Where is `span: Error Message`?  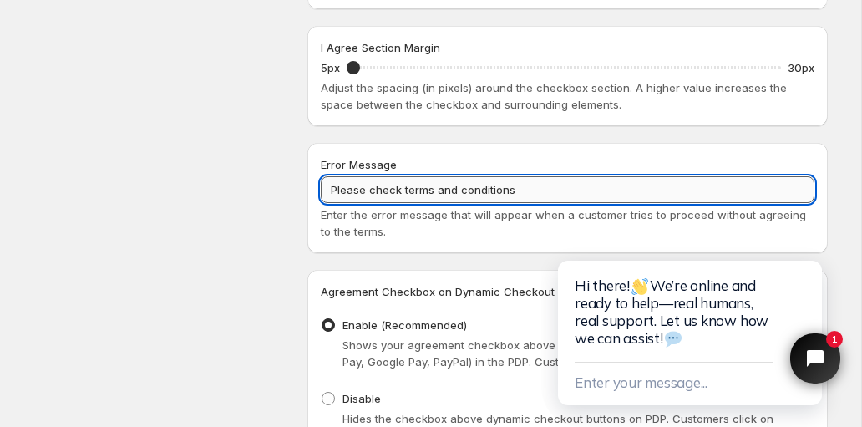 span: Error Message is located at coordinates (358, 165).